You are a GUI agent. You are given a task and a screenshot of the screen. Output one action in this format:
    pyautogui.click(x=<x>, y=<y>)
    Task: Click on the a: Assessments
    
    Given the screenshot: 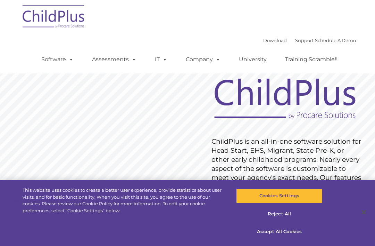 What is the action you would take?
    pyautogui.click(x=114, y=59)
    